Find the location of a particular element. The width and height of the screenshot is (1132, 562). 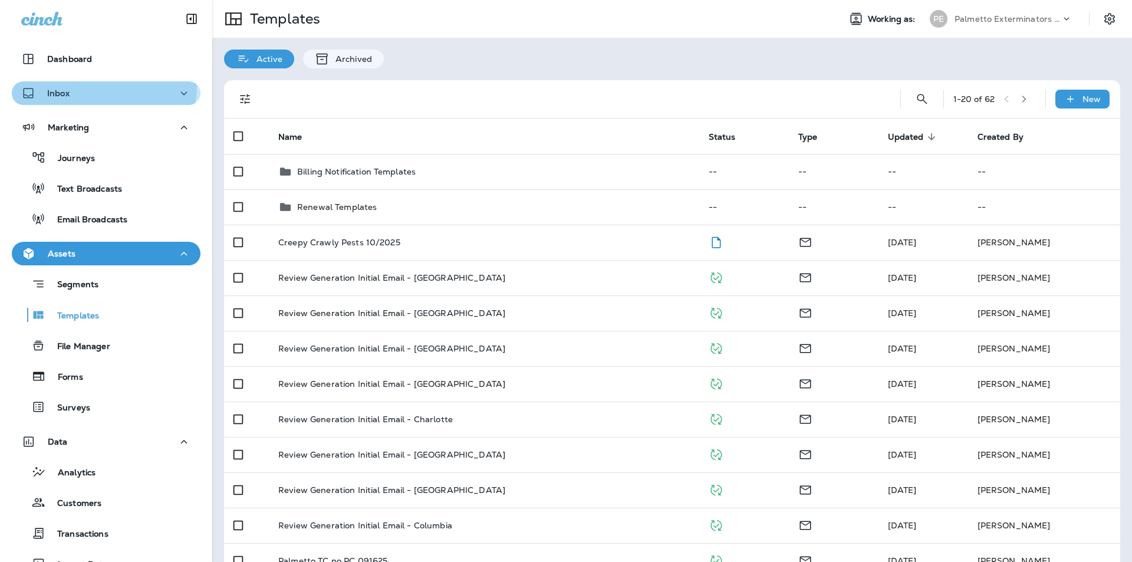

span: Working as: is located at coordinates (893, 19).